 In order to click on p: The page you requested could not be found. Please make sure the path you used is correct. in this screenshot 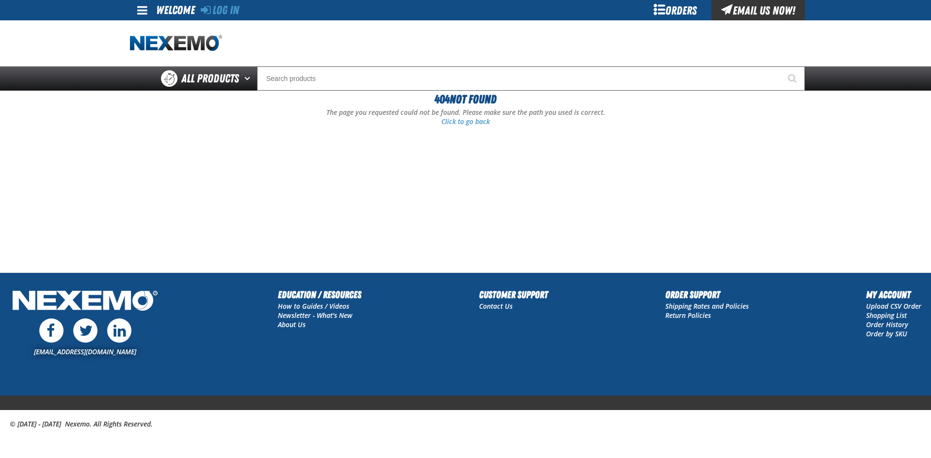, I will do `click(466, 113)`.